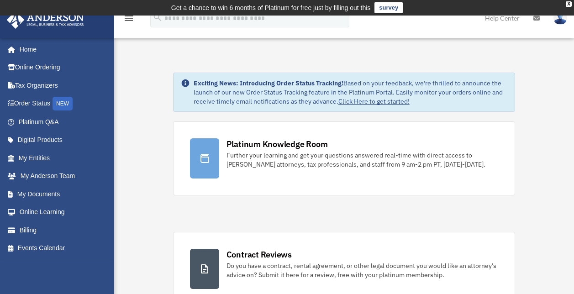 The image size is (574, 294). Describe the element at coordinates (60, 104) in the screenshot. I see `a: Order StatusNEW` at that location.